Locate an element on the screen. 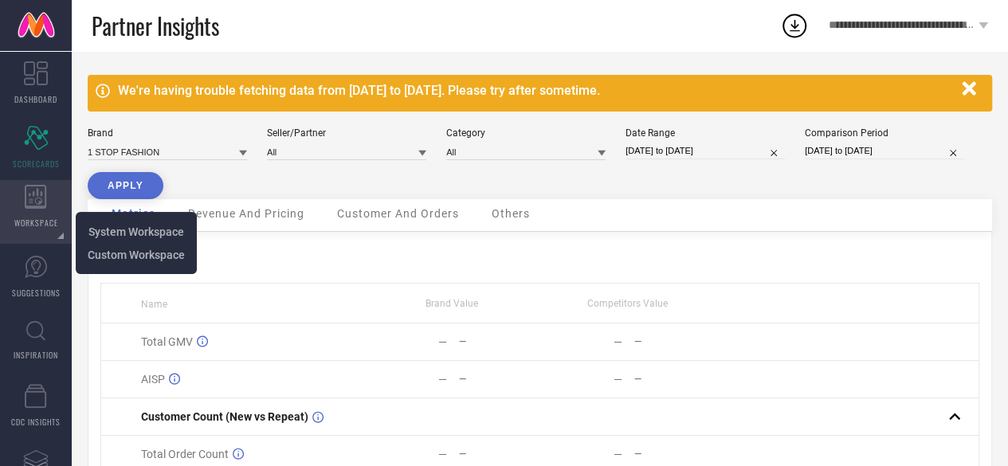 The height and width of the screenshot is (466, 1008). button: APPLY is located at coordinates (125, 186).